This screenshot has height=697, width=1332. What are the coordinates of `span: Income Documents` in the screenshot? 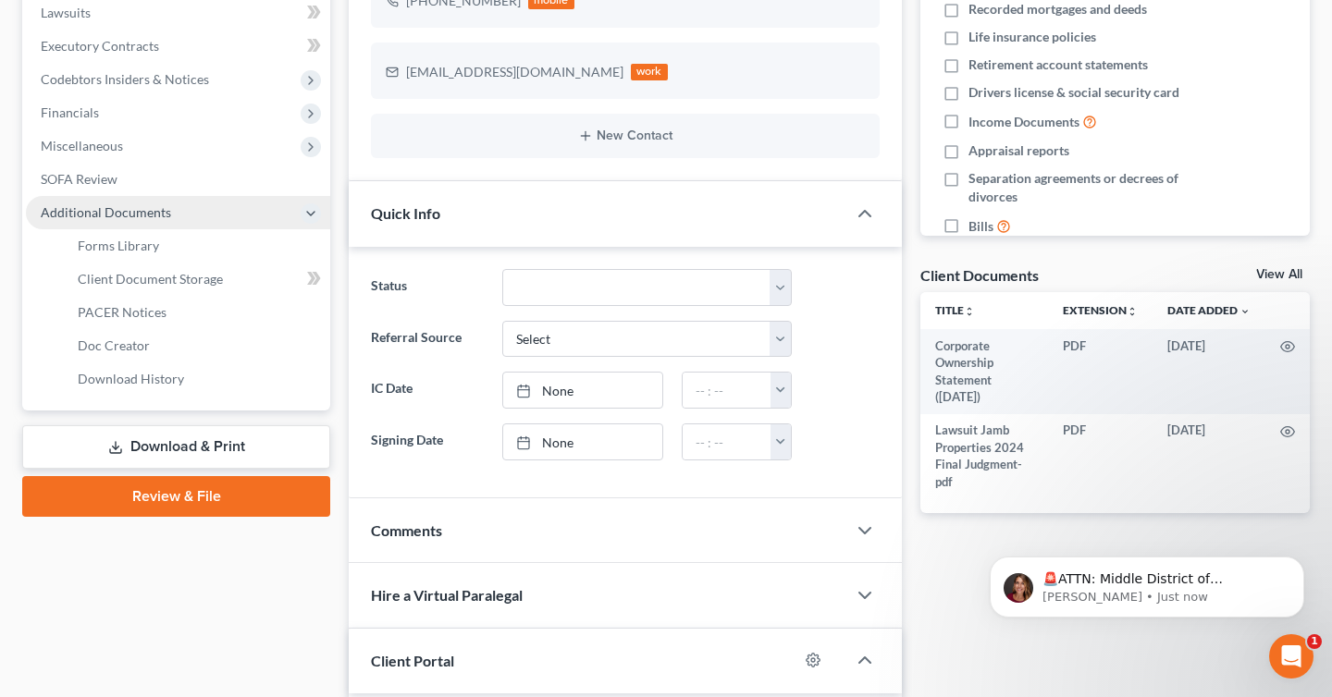 It's located at (1024, 122).